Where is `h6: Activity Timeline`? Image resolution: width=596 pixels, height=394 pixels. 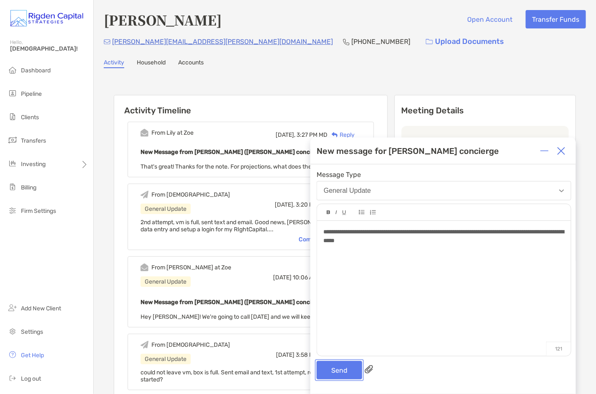
h6: Activity Timeline is located at coordinates (251, 105).